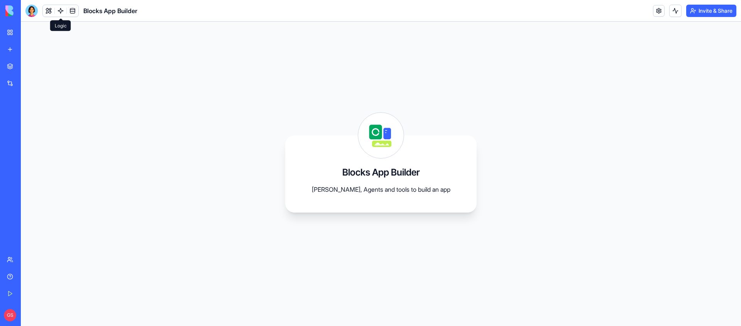 Image resolution: width=741 pixels, height=326 pixels. What do you see at coordinates (381, 173) in the screenshot?
I see `h3: Blocks App Builder` at bounding box center [381, 173].